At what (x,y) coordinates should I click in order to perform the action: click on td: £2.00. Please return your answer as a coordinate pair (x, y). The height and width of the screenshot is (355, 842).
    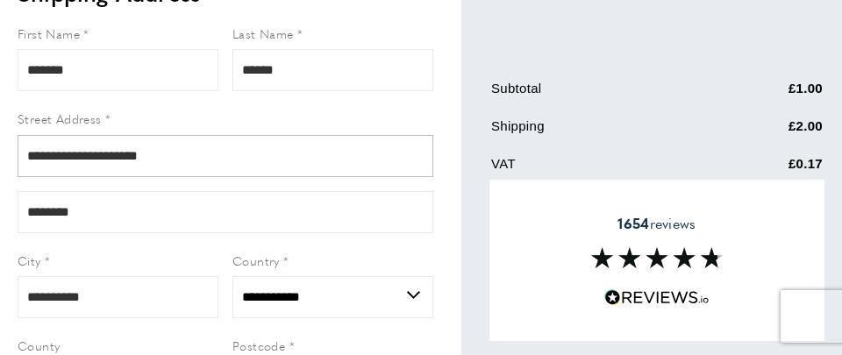
    Looking at the image, I should click on (771, 132).